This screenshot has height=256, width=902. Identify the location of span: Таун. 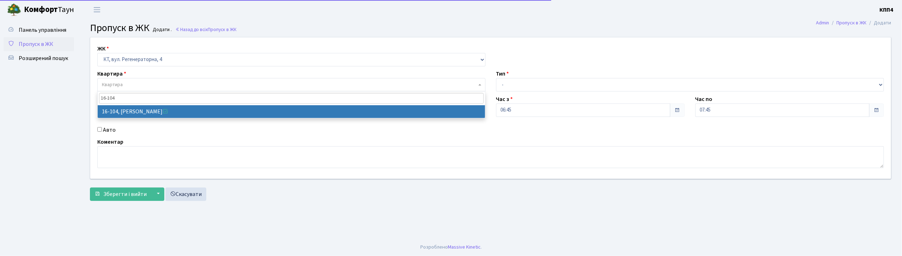
(49, 10).